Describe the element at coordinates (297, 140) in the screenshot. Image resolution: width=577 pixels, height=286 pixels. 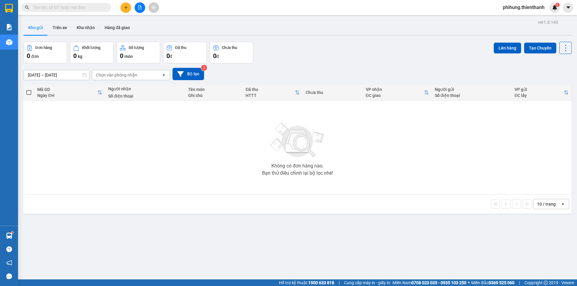
I see `img: svg+xml;base64,PHN2ZyBjbGFzcz0ibGlzdC1wbHVnX19zdmciIHhtbG5zPSJodHRwOi8vd3d3LnczLm9yZy8yMDAwL3N2Zy...` at that location.